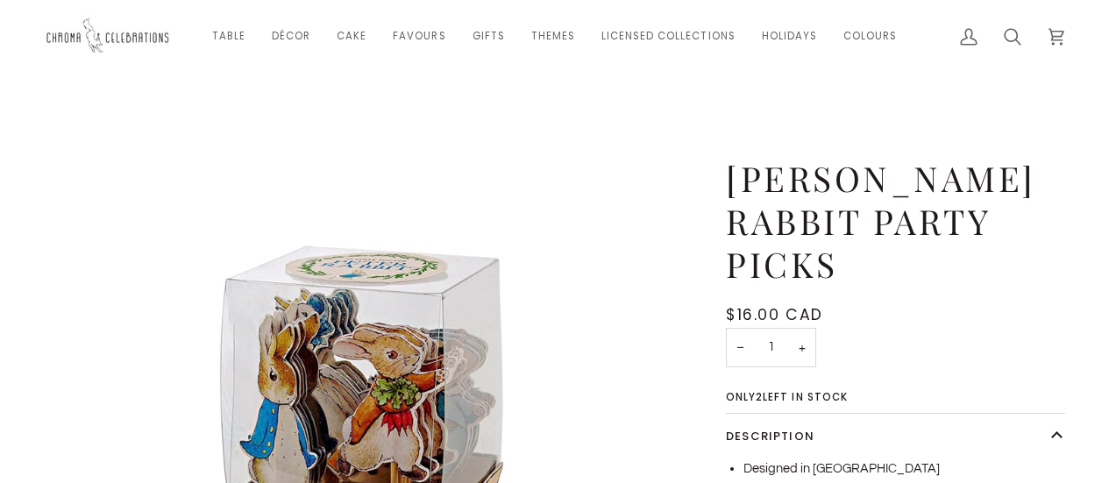 This screenshot has width=1109, height=483. What do you see at coordinates (774, 315) in the screenshot?
I see `span: $16.00 CAD` at bounding box center [774, 315].